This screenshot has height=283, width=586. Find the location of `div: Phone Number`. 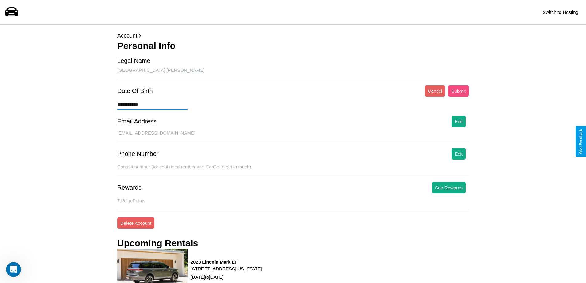

div: Phone Number is located at coordinates (138, 154).